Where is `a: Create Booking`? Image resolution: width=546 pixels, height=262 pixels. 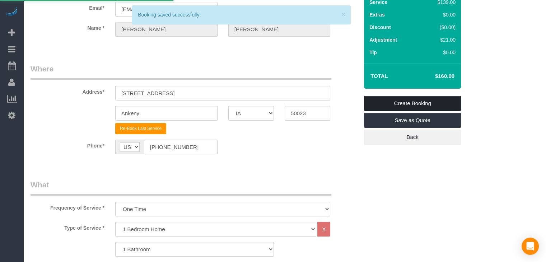 a: Create Booking is located at coordinates (412, 103).